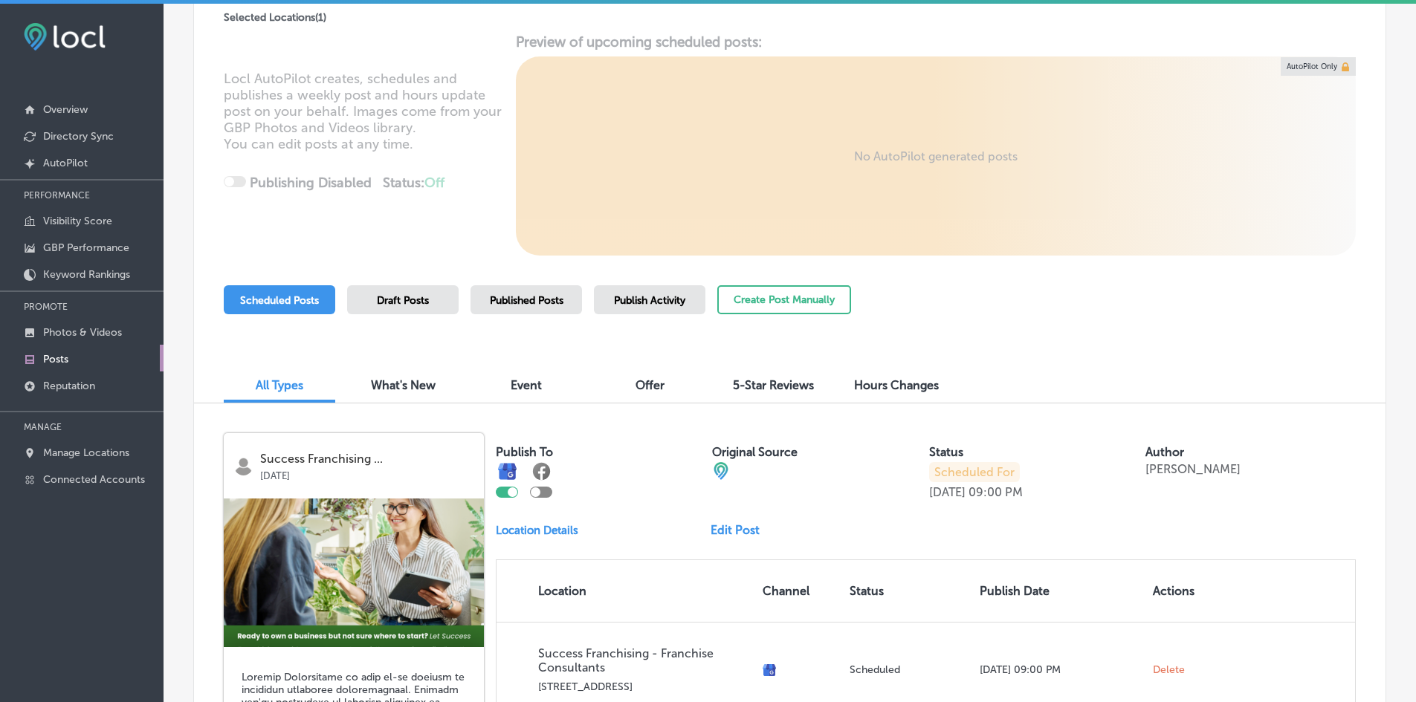 The height and width of the screenshot is (702, 1416). I want to click on img: cba84b02adce74ede1fb4a8549a95eca.png, so click(721, 471).